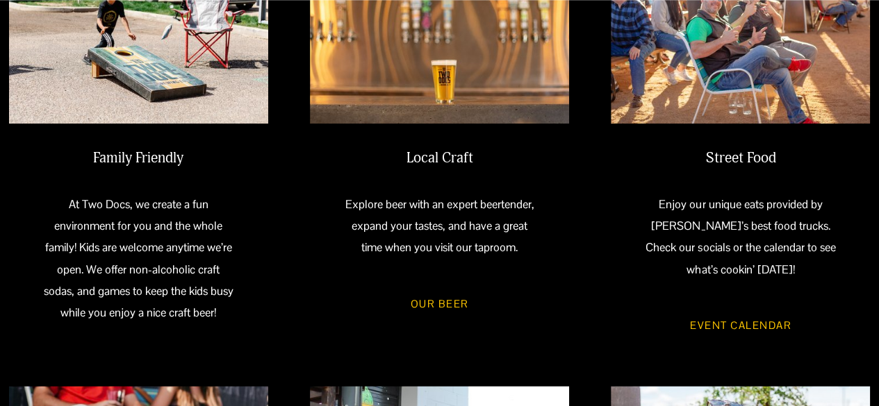  I want to click on h2: Local Craft, so click(440, 158).